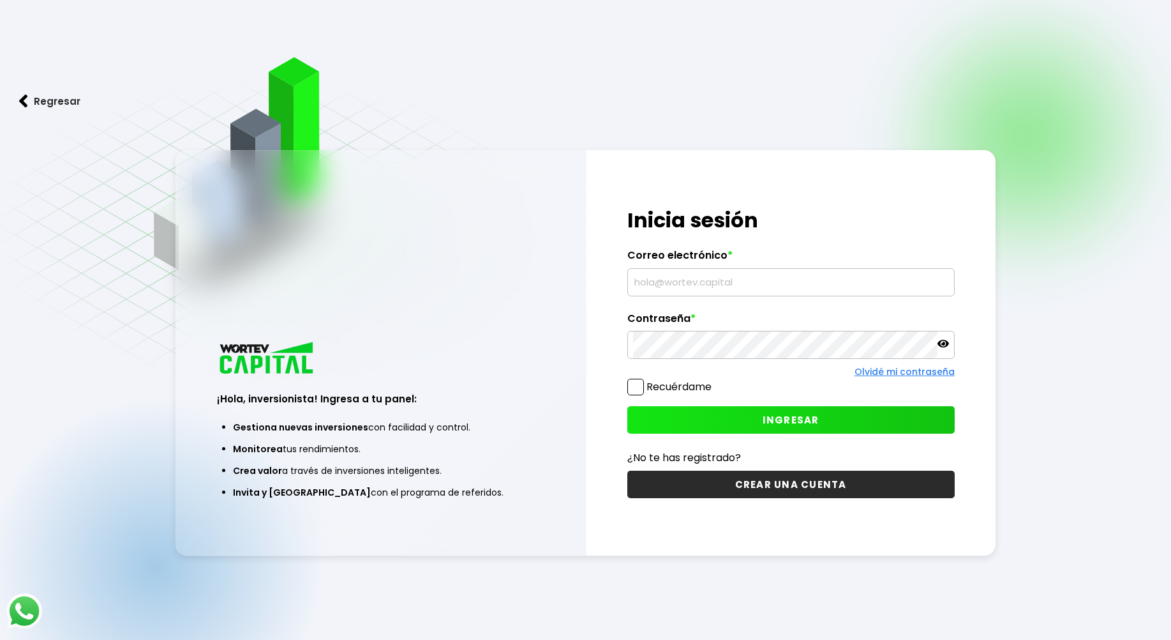 This screenshot has height=640, width=1171. What do you see at coordinates (791, 484) in the screenshot?
I see `button: CREAR UNA CUENTA` at bounding box center [791, 484].